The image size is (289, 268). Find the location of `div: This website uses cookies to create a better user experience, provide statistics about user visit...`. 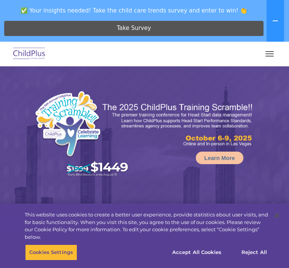

div: This website uses cookies to create a better user experience, provide statistics about user visit... is located at coordinates (146, 226).